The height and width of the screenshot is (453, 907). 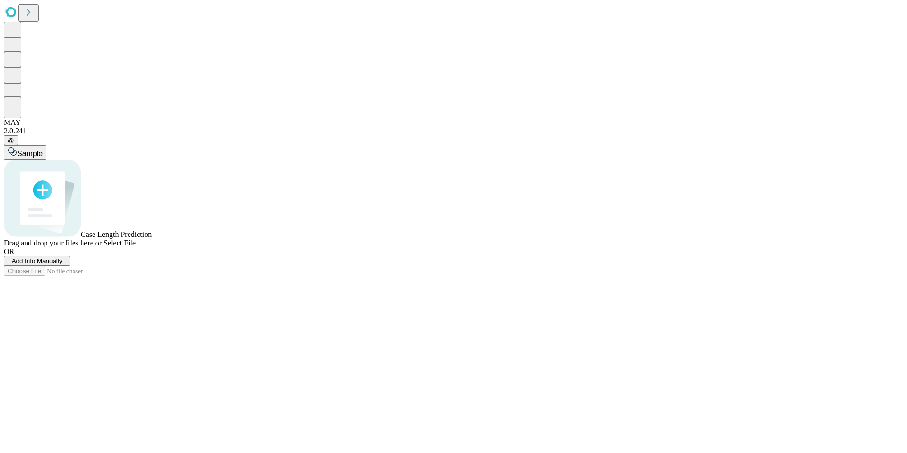 I want to click on div: MAY, so click(x=453, y=122).